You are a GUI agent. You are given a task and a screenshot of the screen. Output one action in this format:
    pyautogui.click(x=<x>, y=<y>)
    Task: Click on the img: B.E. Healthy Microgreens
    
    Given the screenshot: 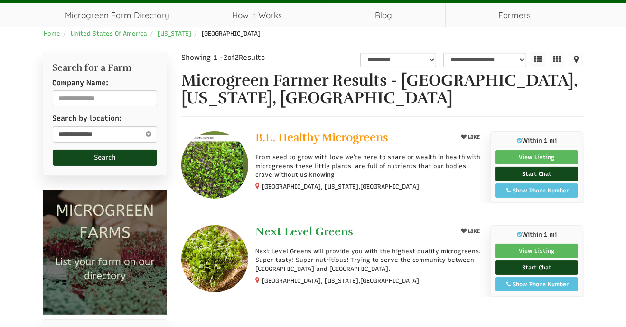 What is the action you would take?
    pyautogui.click(x=215, y=164)
    